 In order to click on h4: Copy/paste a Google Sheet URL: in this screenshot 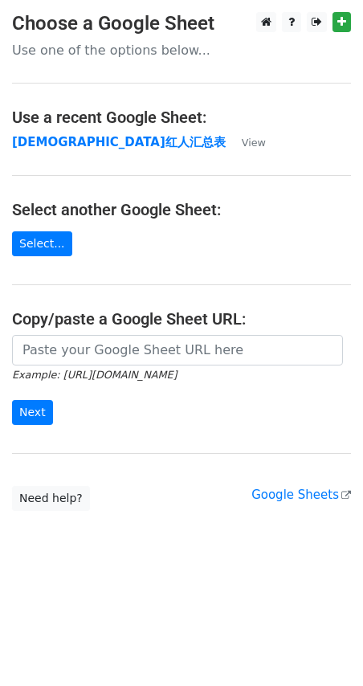, I will do `click(182, 319)`.